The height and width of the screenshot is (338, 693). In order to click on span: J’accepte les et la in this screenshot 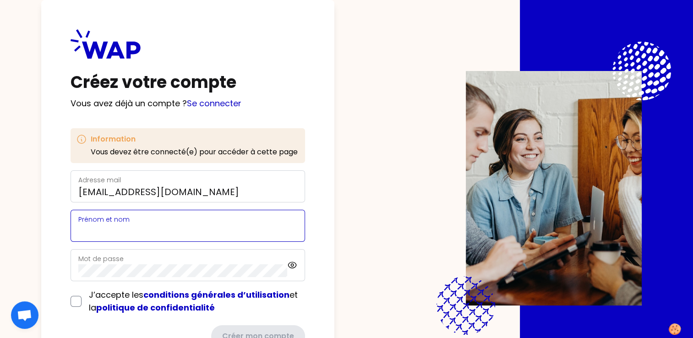, I will do `click(193, 301)`.